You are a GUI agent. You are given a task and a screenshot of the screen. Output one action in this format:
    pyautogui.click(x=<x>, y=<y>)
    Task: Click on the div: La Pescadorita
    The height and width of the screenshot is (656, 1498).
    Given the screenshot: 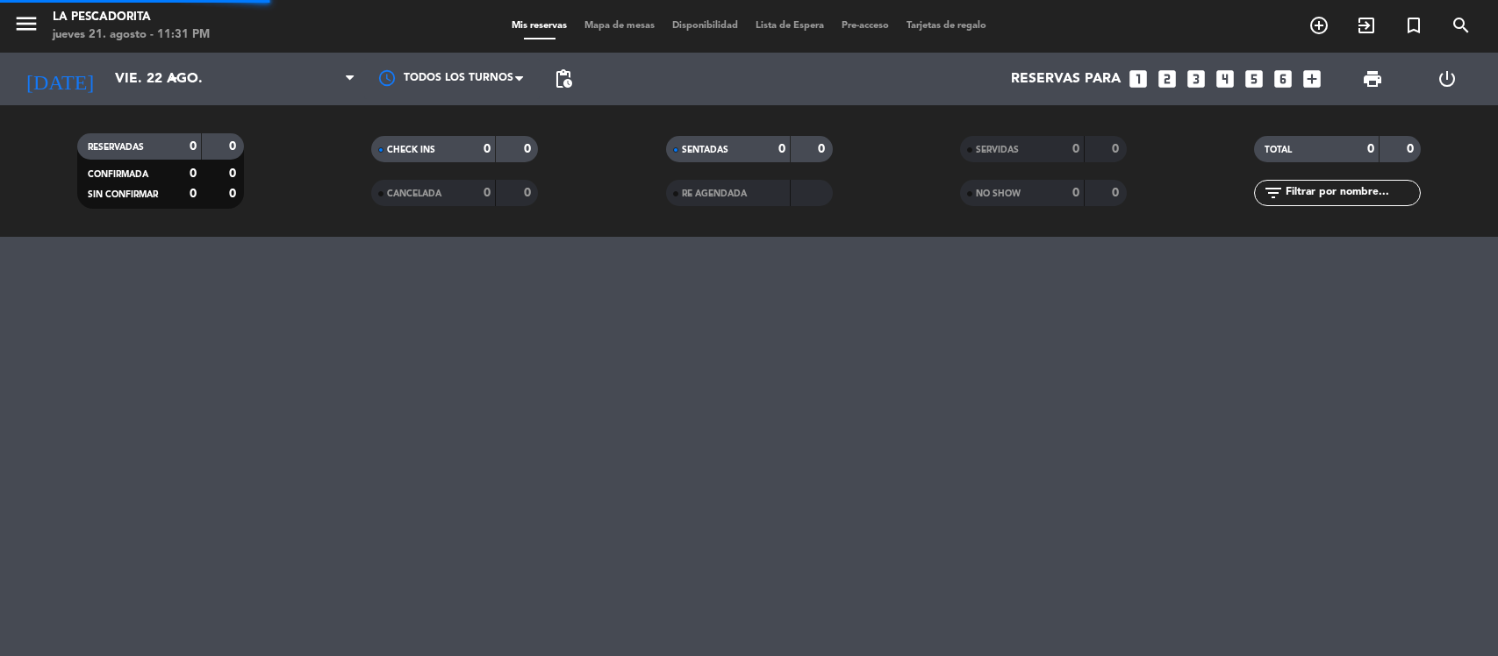 What is the action you would take?
    pyautogui.click(x=131, y=18)
    